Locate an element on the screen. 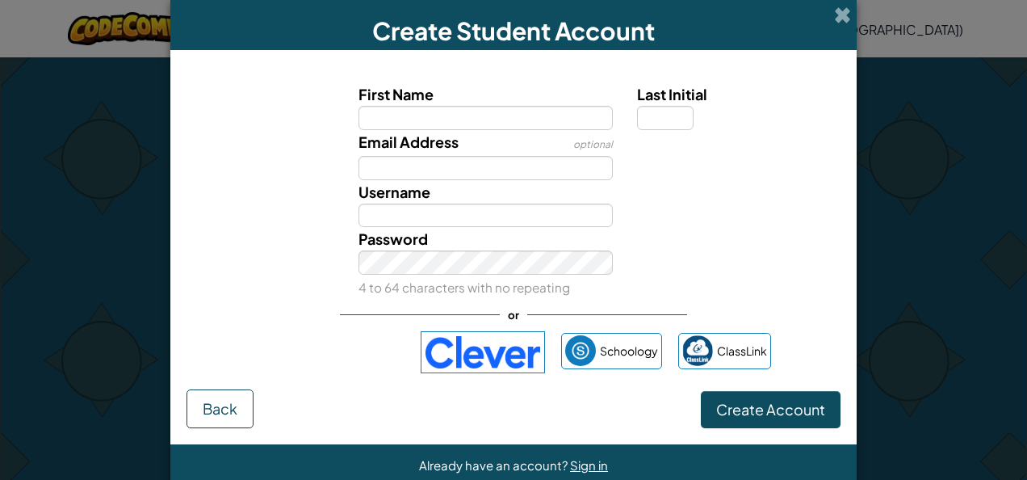 This screenshot has width=1027, height=480. button: Back is located at coordinates (220, 409).